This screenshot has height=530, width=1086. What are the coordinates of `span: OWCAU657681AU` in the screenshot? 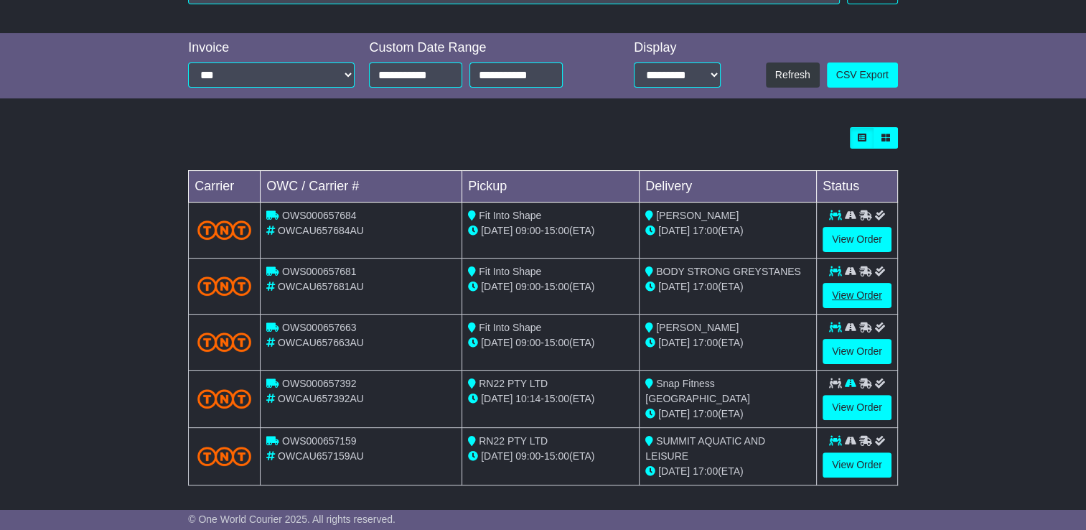 It's located at (321, 286).